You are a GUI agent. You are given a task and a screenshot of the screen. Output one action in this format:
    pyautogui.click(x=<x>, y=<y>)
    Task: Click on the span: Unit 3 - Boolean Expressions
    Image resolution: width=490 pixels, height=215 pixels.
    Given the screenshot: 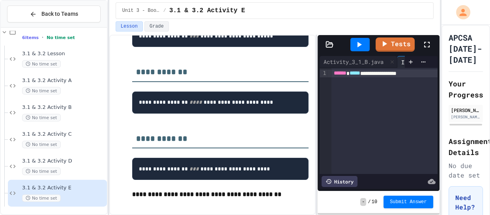 What is the action you would take?
    pyautogui.click(x=141, y=11)
    